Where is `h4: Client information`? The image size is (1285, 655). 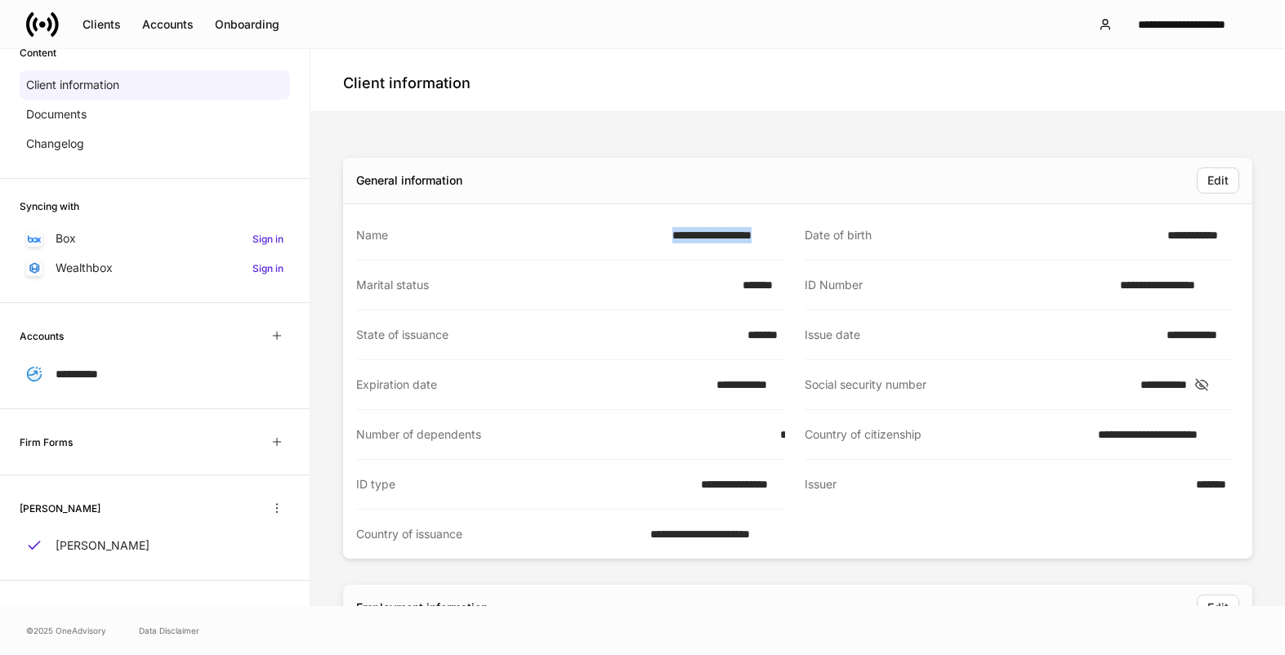 h4: Client information is located at coordinates (407, 83).